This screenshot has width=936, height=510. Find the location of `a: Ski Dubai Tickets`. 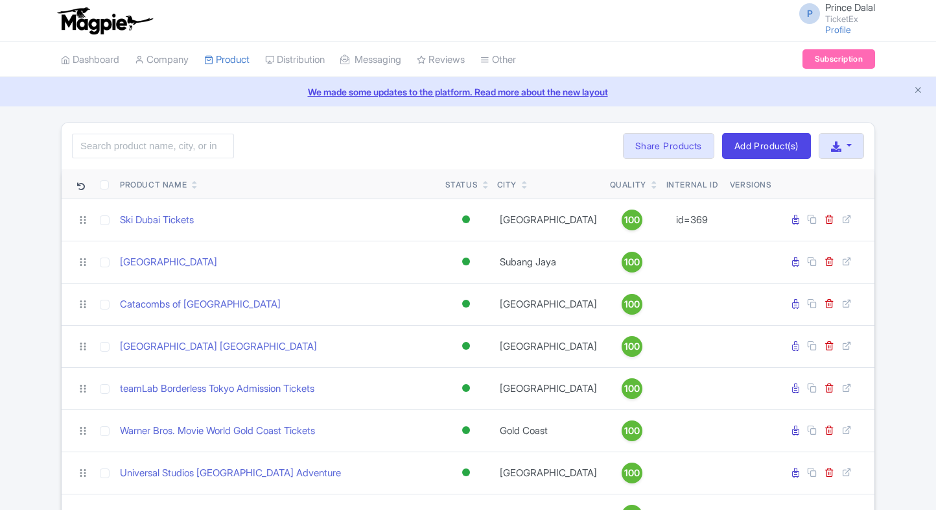

a: Ski Dubai Tickets is located at coordinates (157, 220).